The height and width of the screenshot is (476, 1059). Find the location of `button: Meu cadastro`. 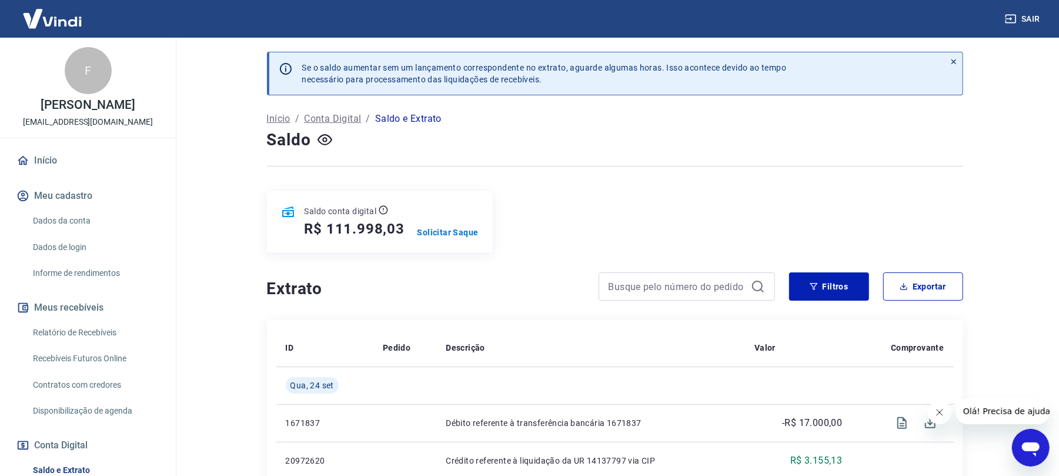

button: Meu cadastro is located at coordinates (88, 196).